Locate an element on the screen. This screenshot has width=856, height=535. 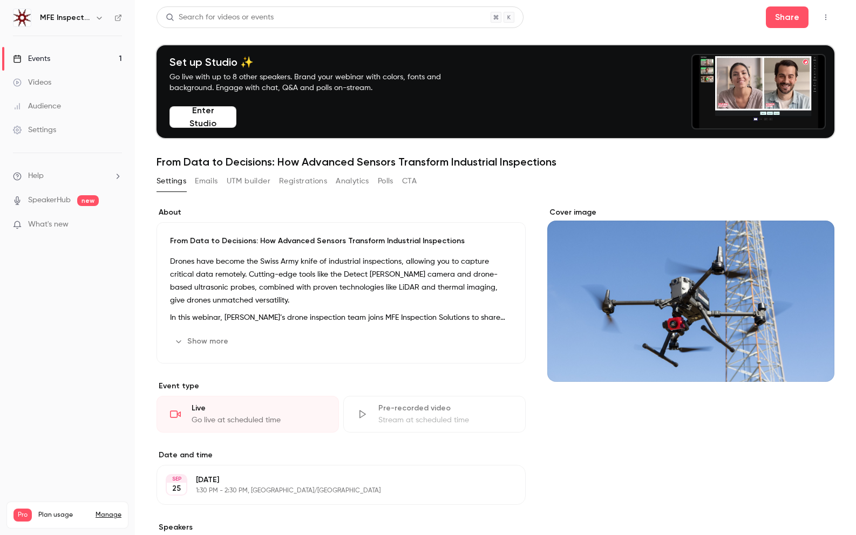
a: Manage is located at coordinates (108, 515).